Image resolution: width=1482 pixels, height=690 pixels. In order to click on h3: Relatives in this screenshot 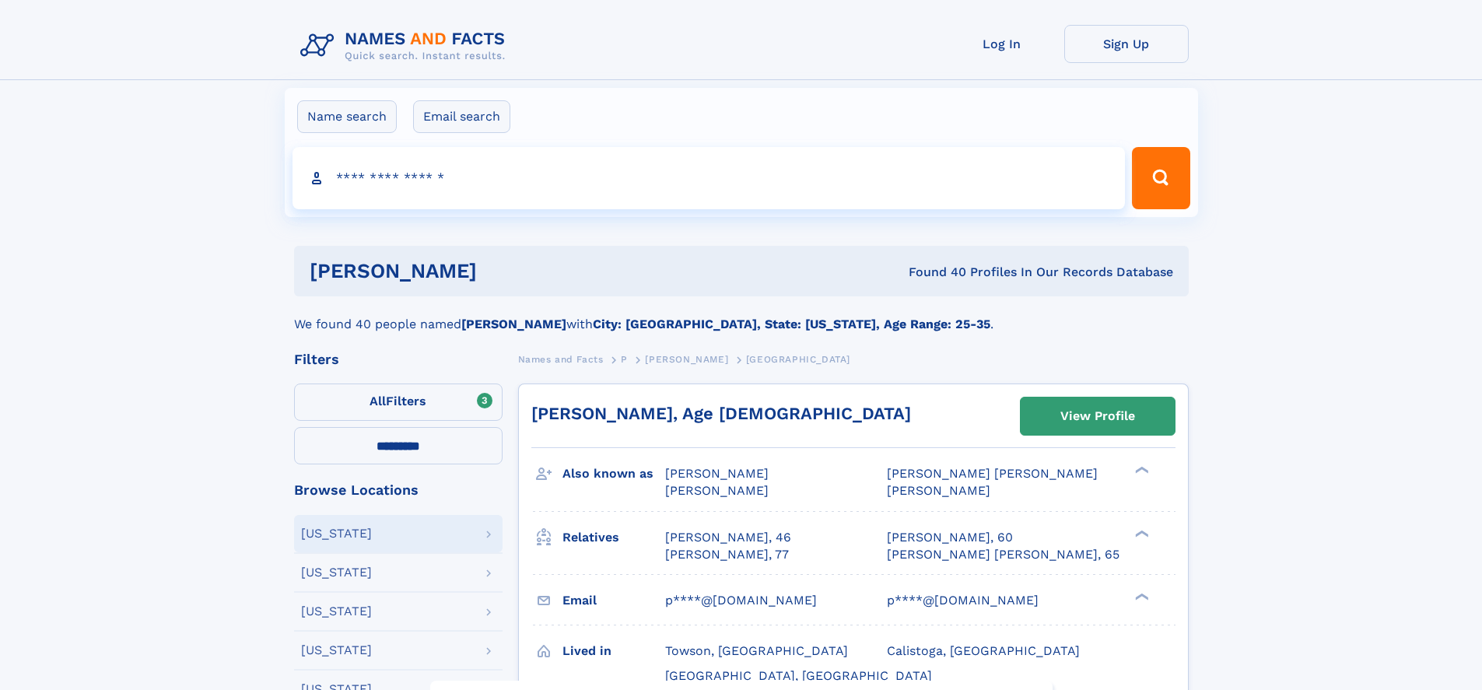, I will do `click(614, 538)`.